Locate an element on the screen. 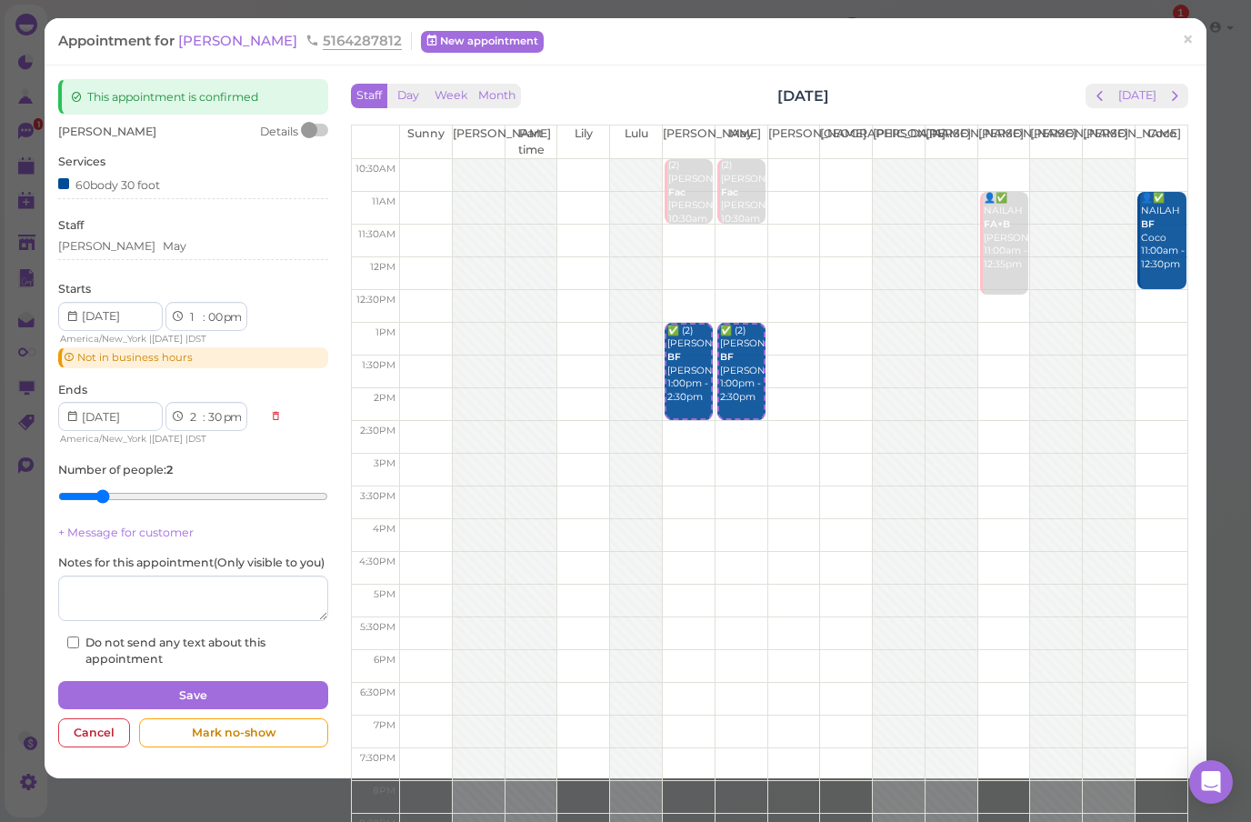 The image size is (1251, 822). div: Not in business hours is located at coordinates (193, 357).